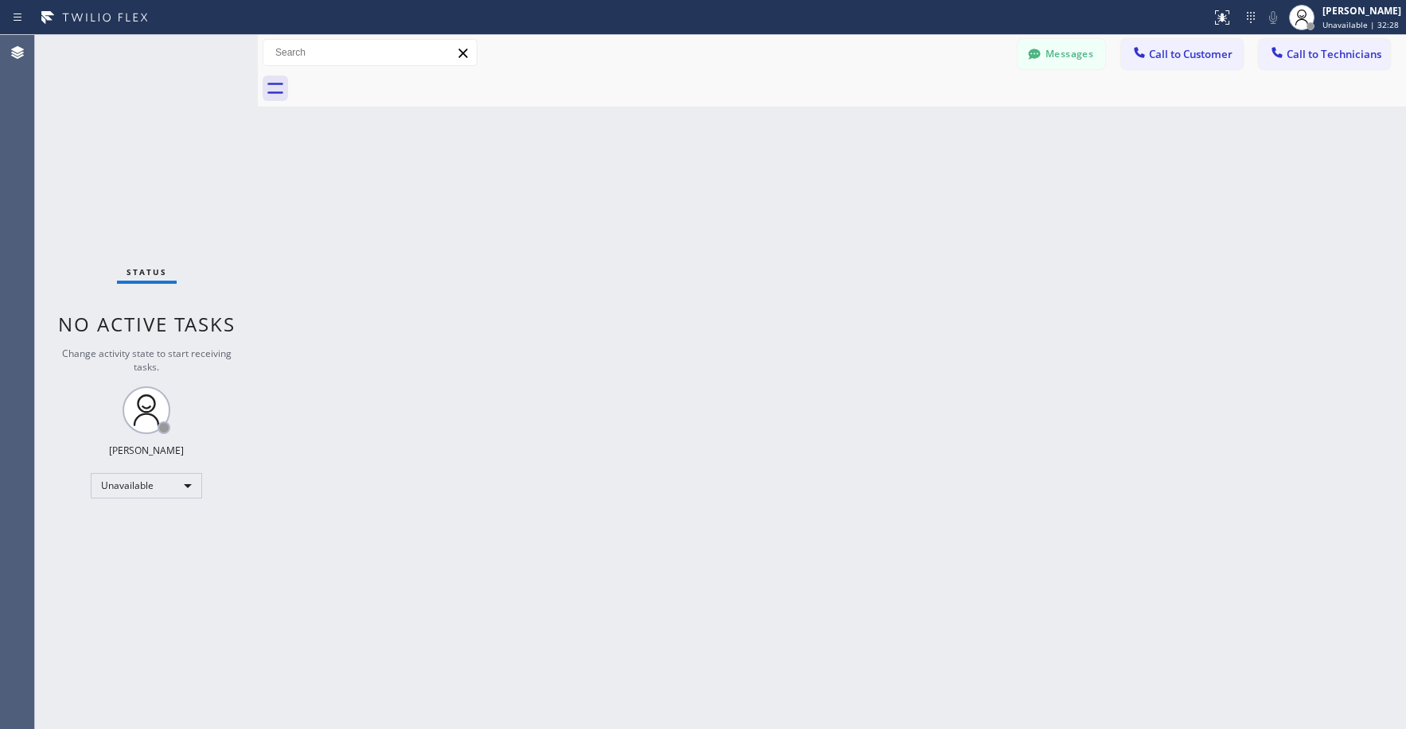  Describe the element at coordinates (370, 53) in the screenshot. I see `input: Search` at that location.